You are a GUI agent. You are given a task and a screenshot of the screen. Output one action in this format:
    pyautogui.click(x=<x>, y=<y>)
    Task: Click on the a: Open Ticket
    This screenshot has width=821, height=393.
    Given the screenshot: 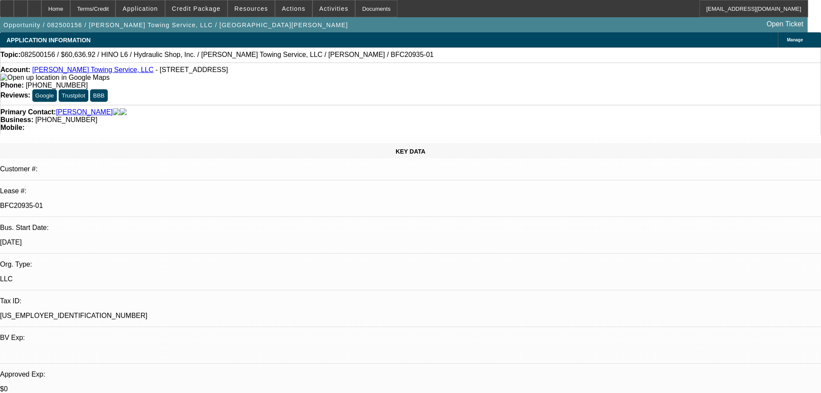 What is the action you would take?
    pyautogui.click(x=785, y=24)
    